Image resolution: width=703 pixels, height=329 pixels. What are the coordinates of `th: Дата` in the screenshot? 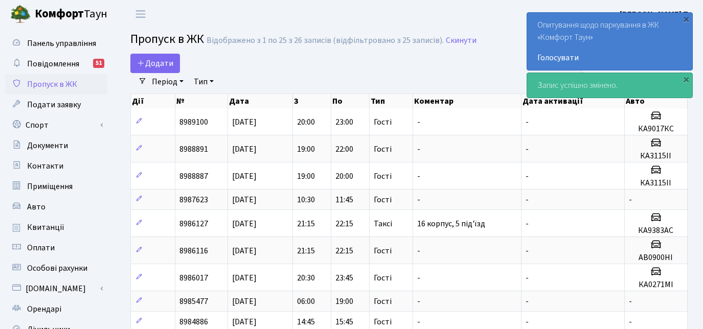 It's located at (260, 101).